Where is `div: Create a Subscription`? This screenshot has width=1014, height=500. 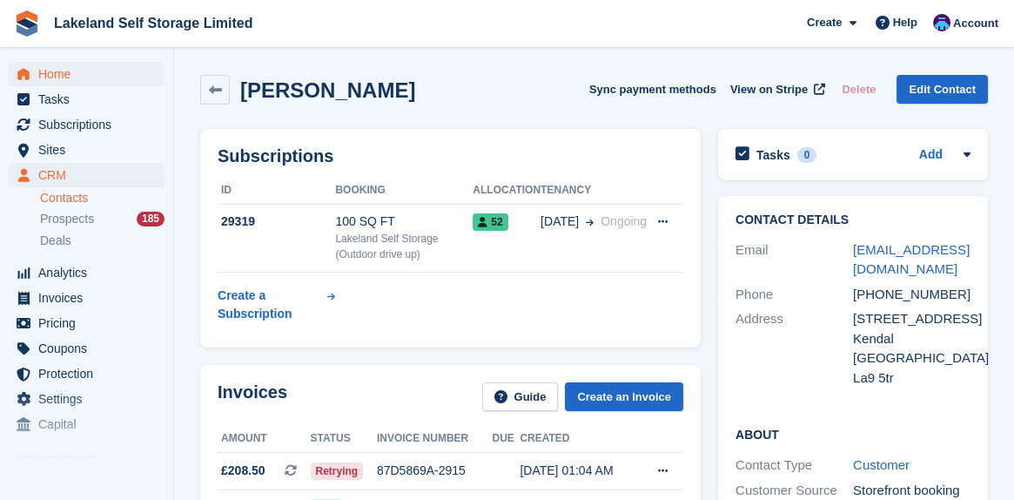
div: Create a Subscription is located at coordinates (271, 305).